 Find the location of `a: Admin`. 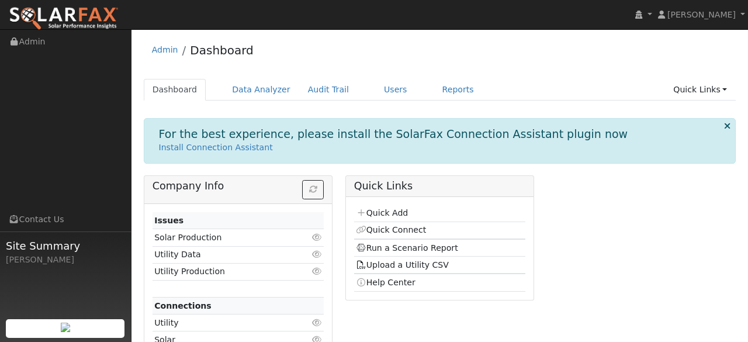

a: Admin is located at coordinates (165, 50).